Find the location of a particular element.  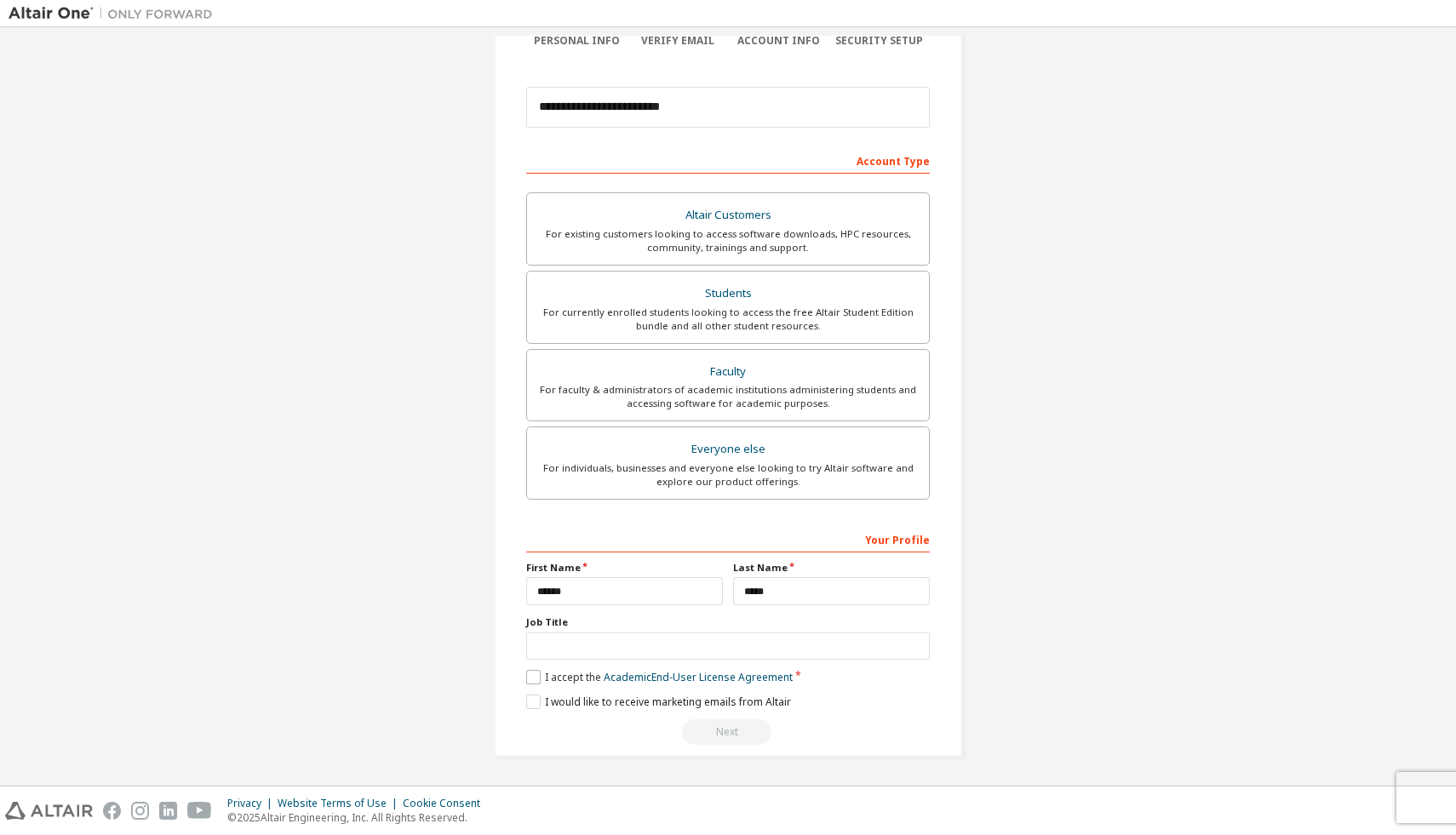

label: I accept the is located at coordinates (659, 677).